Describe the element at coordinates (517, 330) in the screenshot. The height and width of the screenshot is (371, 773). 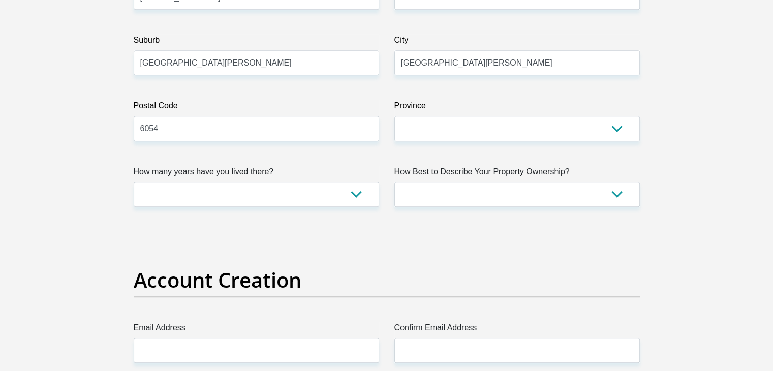
I see `label: Confirm Email Address` at that location.